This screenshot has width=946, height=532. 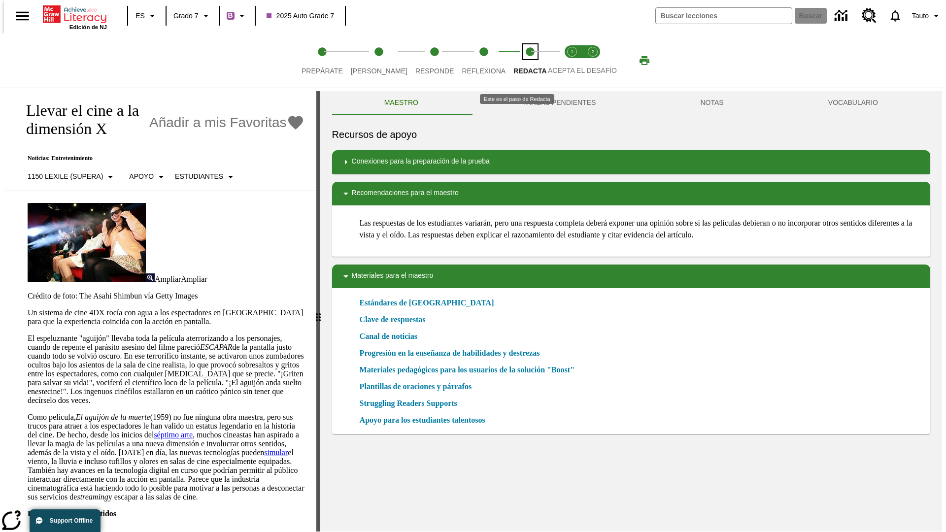 What do you see at coordinates (173, 434) in the screenshot?
I see `a: séptimo arte` at bounding box center [173, 434].